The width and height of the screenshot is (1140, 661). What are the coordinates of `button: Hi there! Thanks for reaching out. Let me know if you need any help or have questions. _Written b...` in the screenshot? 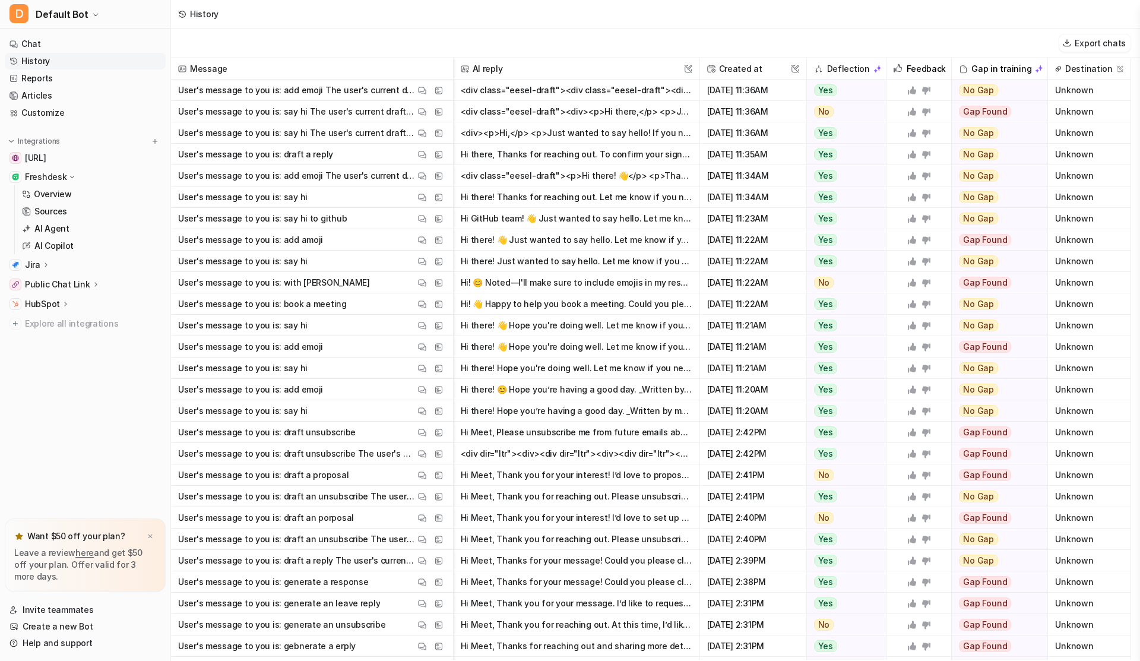 It's located at (576, 197).